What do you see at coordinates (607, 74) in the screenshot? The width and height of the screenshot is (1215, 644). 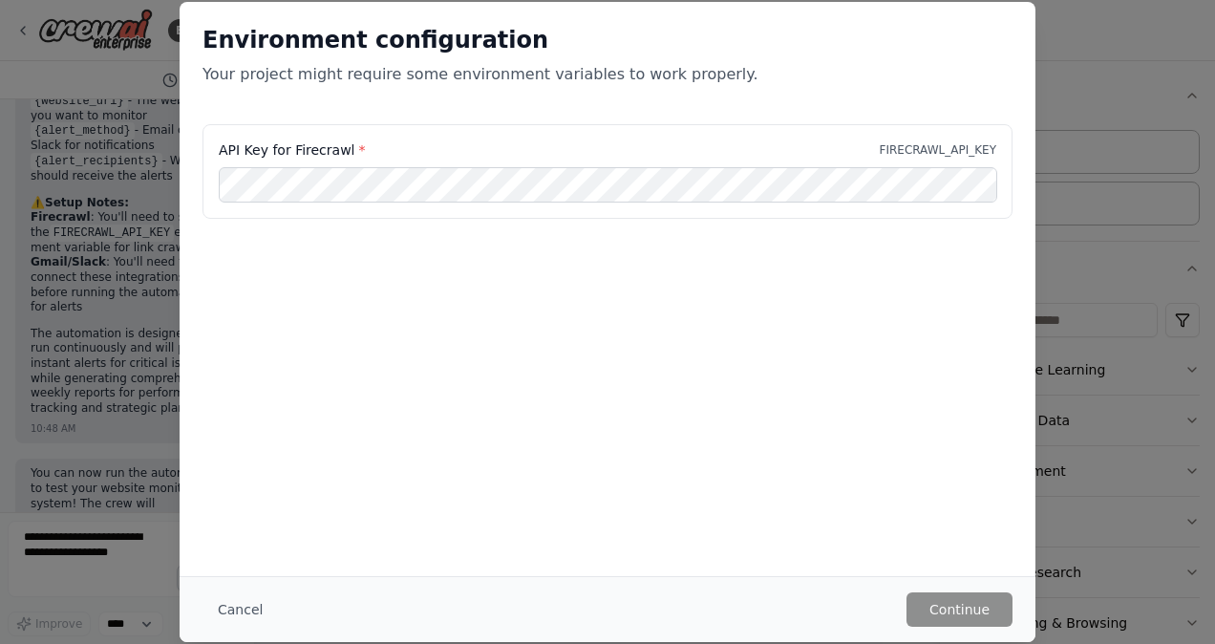 I see `p: Your project might require some environment variables to work properly.` at bounding box center [607, 74].